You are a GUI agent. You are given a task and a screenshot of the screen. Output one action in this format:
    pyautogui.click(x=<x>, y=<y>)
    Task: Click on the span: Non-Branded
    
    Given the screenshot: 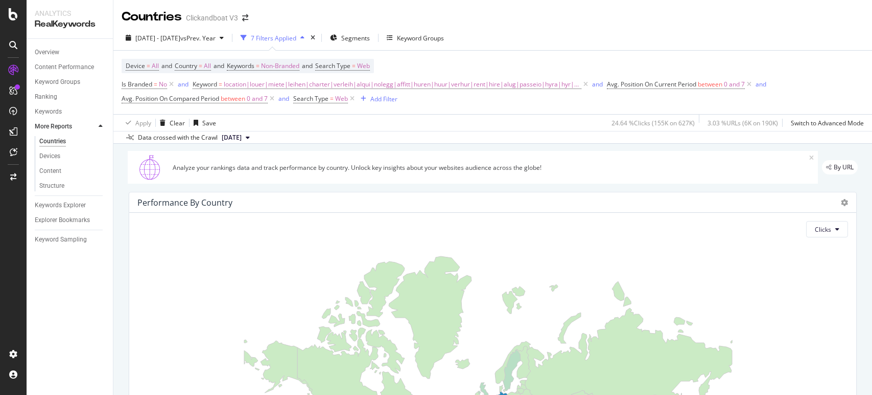 What is the action you would take?
    pyautogui.click(x=280, y=66)
    